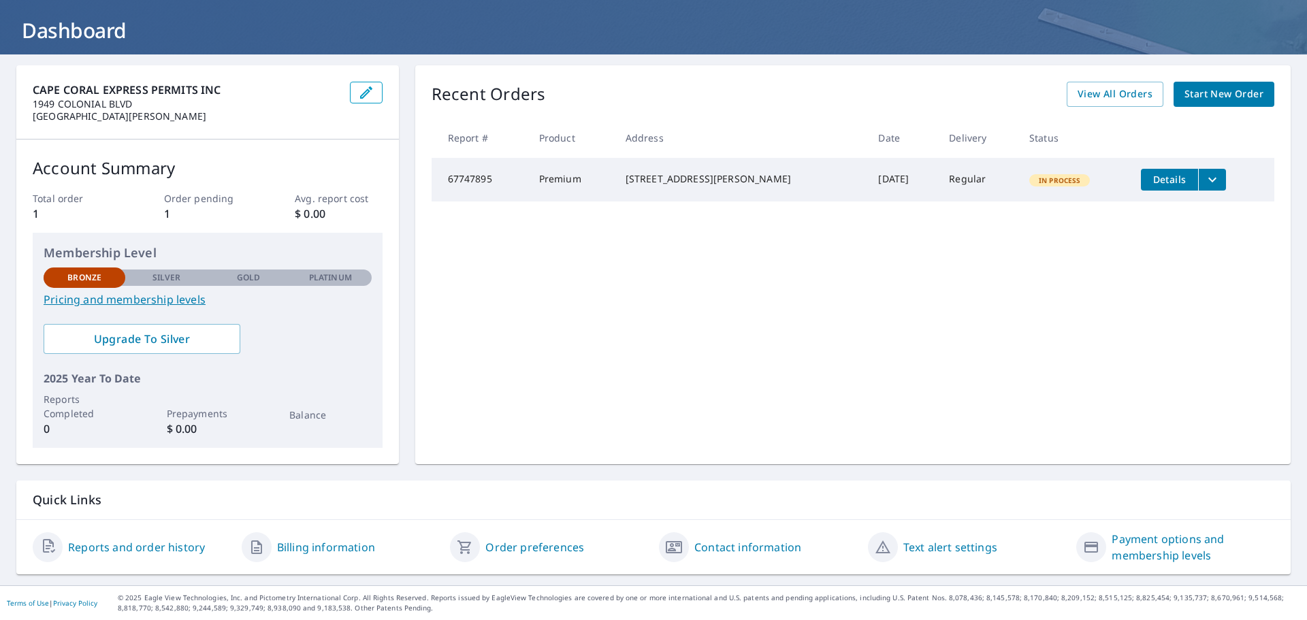 The height and width of the screenshot is (620, 1307). What do you see at coordinates (338, 198) in the screenshot?
I see `p: Avg. report cost` at bounding box center [338, 198].